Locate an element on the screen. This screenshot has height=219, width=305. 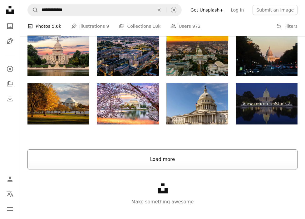
a: Users 972 is located at coordinates (186, 26).